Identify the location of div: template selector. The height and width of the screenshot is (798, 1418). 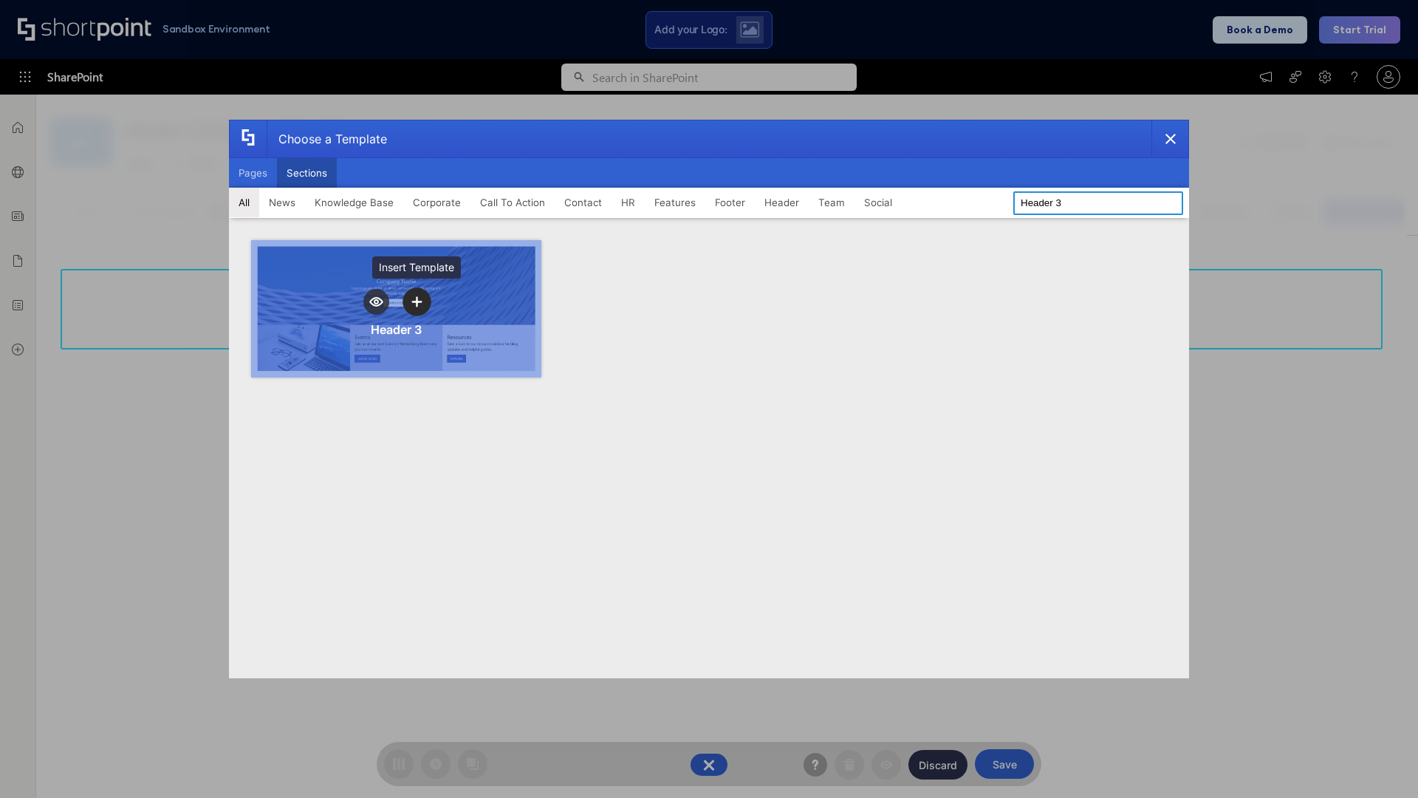
(709, 399).